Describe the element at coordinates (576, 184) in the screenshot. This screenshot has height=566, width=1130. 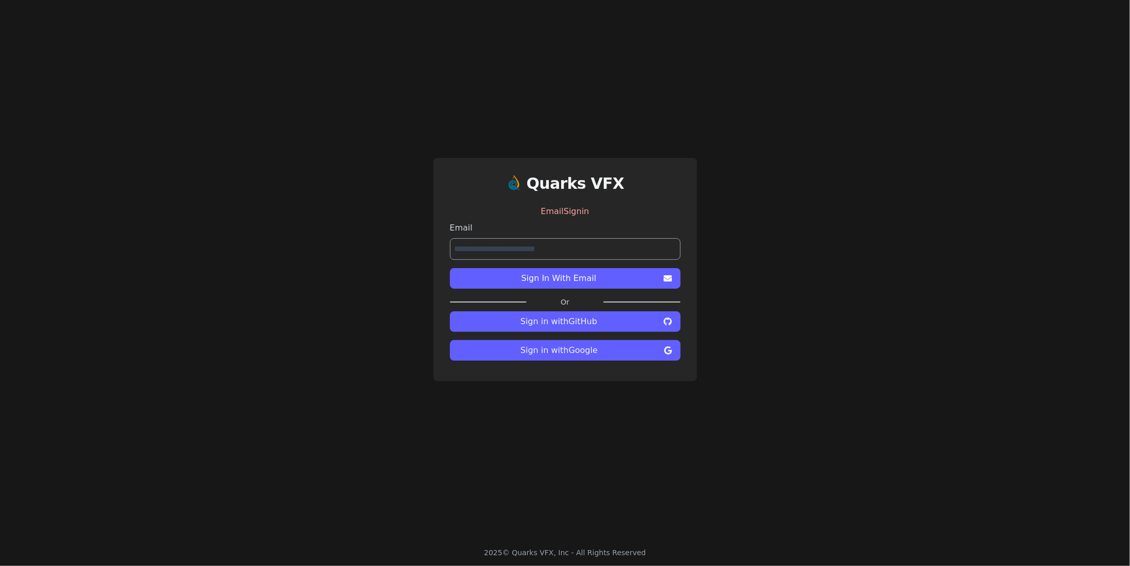
I see `h1: Quarks VFX` at that location.